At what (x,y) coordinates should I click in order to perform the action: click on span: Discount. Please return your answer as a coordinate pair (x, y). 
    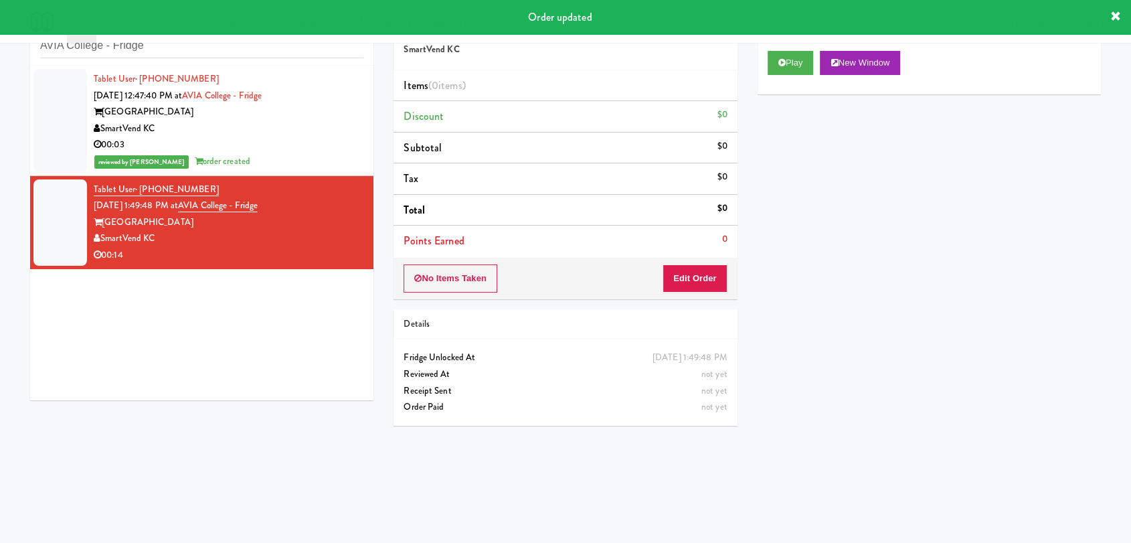
    Looking at the image, I should click on (423, 116).